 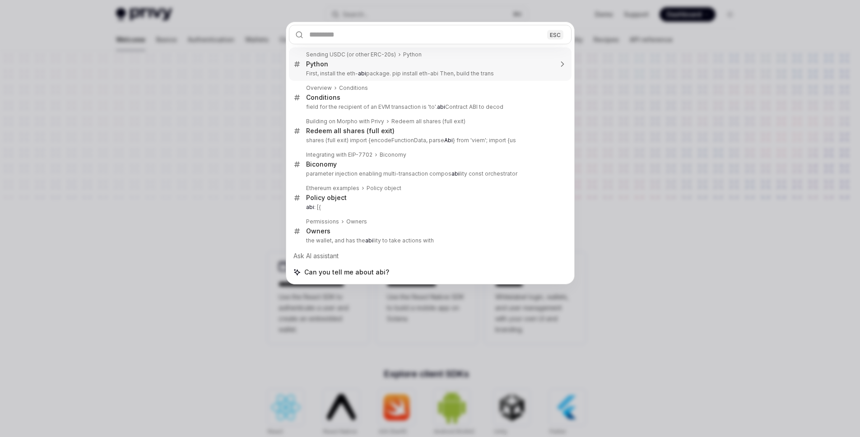 What do you see at coordinates (351, 55) in the screenshot?
I see `div: Sending USDC (or other ERC-20s)` at bounding box center [351, 55].